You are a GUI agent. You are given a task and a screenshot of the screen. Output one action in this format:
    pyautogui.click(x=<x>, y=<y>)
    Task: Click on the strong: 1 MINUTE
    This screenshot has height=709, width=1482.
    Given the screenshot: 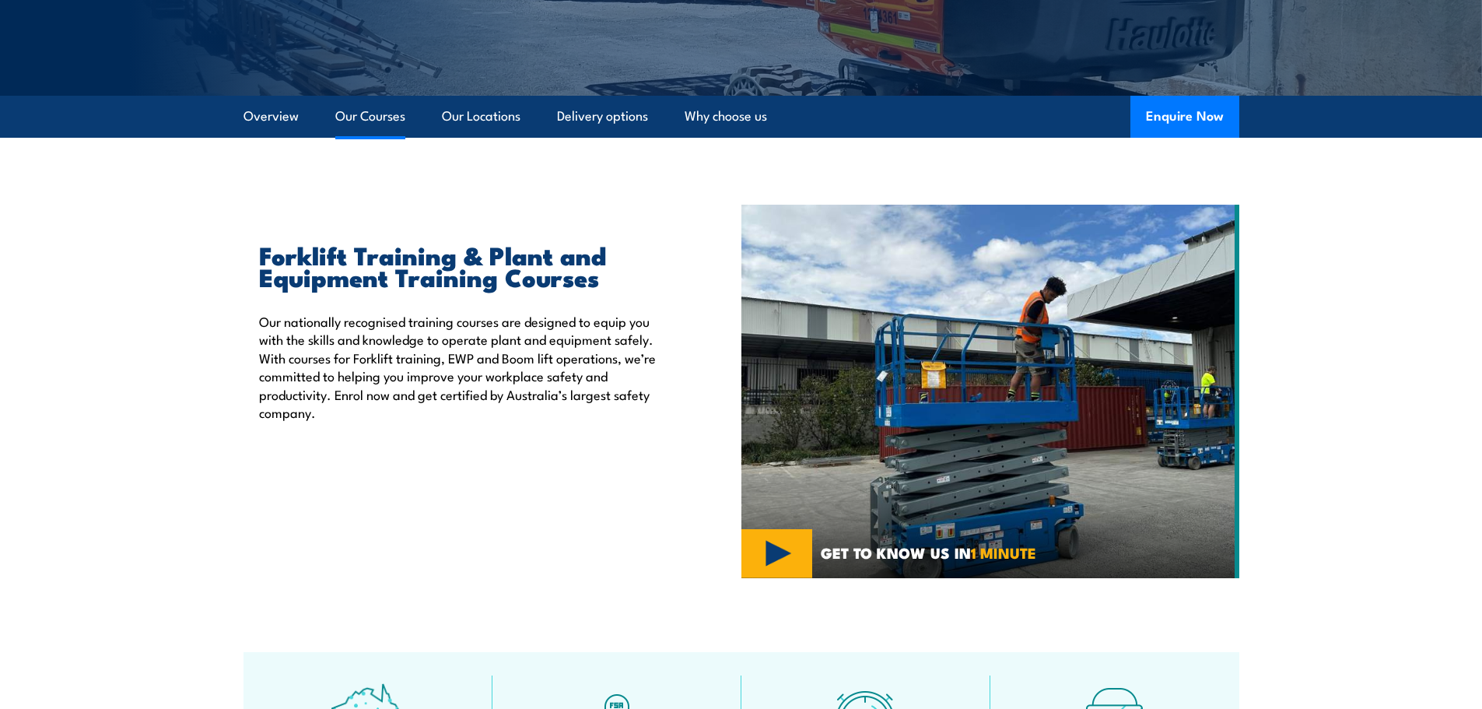 What is the action you would take?
    pyautogui.click(x=1004, y=552)
    